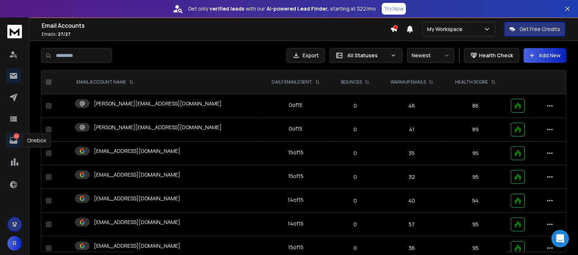 The width and height of the screenshot is (578, 255). What do you see at coordinates (475, 130) in the screenshot?
I see `td: 89` at bounding box center [475, 130].